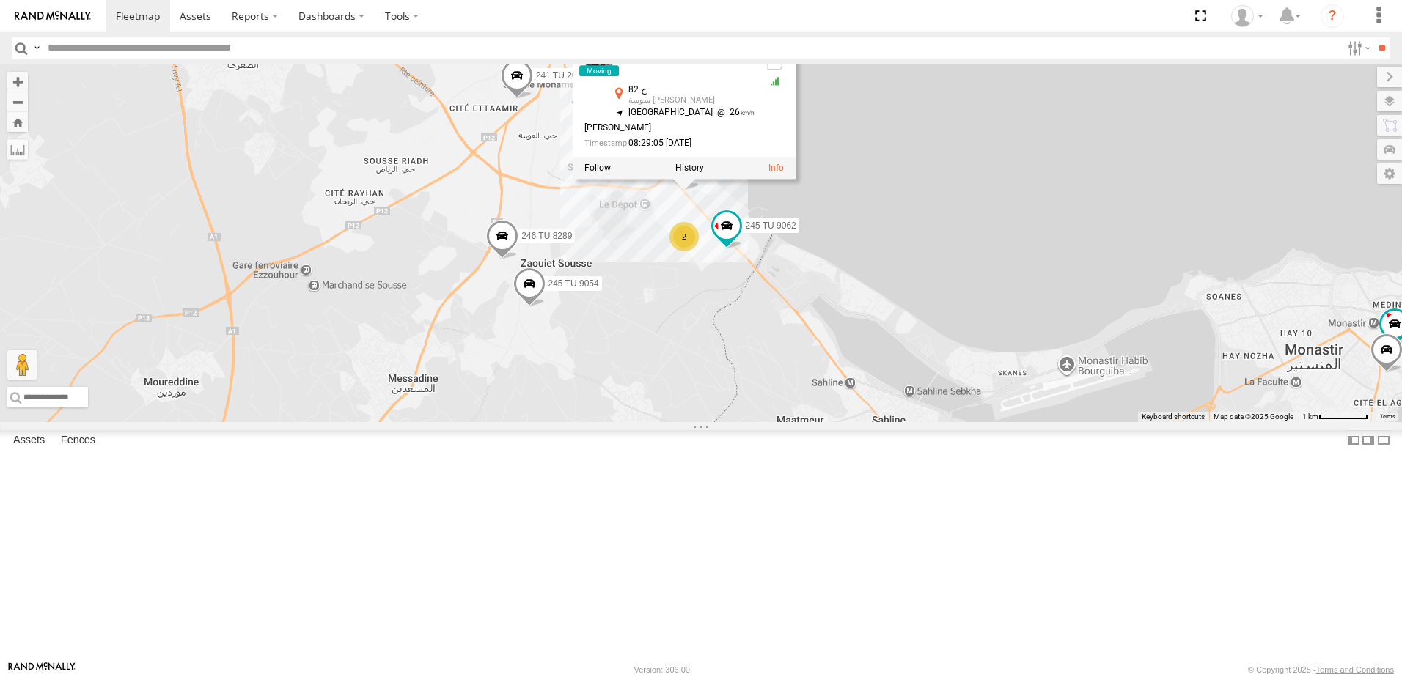 The image size is (1402, 677). I want to click on label: Realtime tracking of Asset, so click(597, 169).